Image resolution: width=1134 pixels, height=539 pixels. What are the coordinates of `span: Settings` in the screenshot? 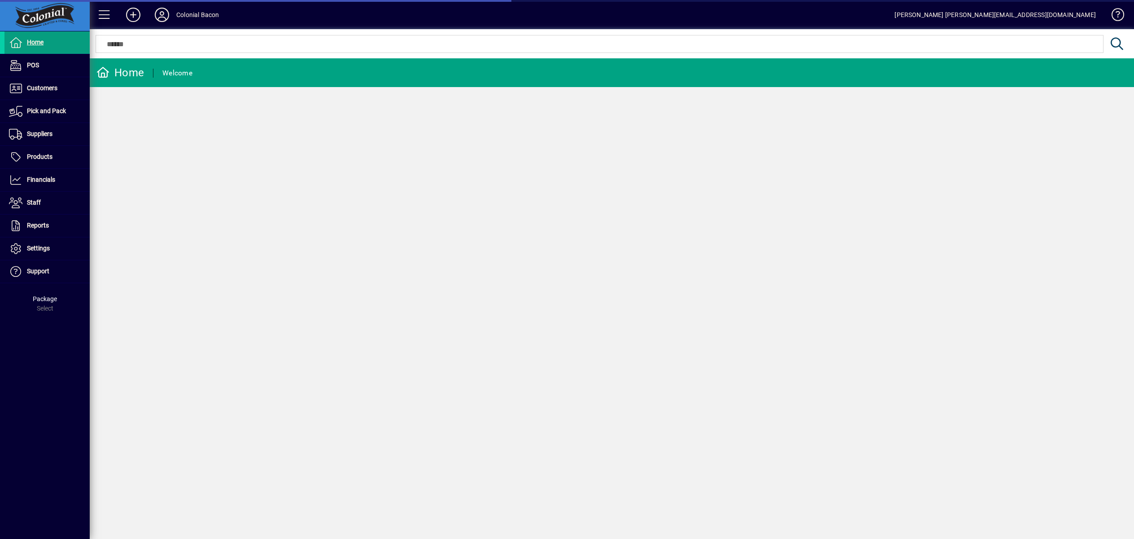 It's located at (38, 248).